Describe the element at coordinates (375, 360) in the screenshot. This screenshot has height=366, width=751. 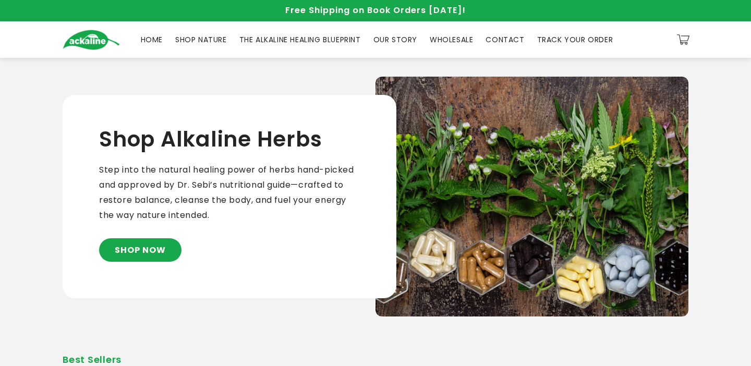
I see `h2: Best Sellers` at that location.